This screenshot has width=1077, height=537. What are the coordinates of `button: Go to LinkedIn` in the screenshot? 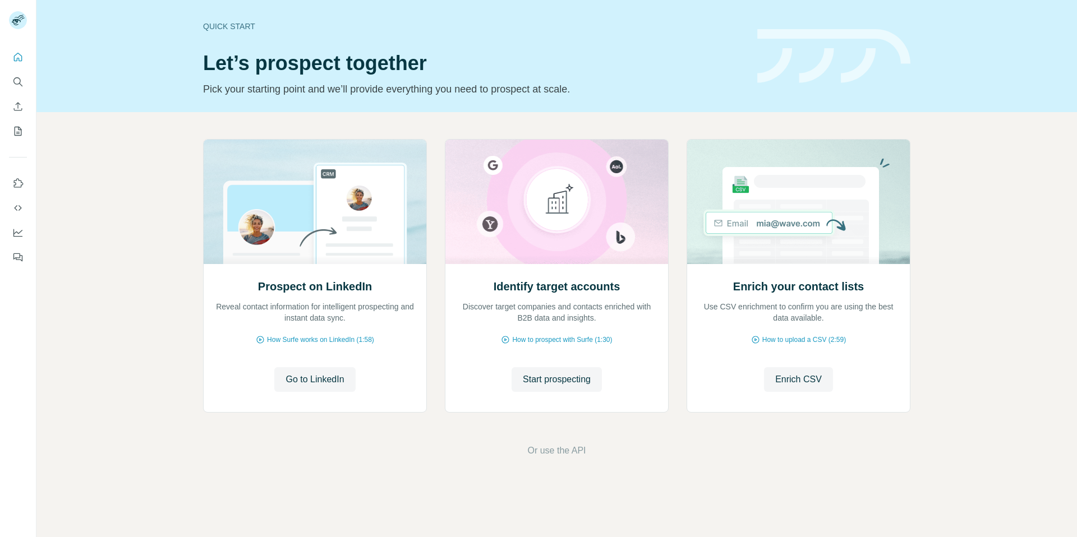 It's located at (315, 380).